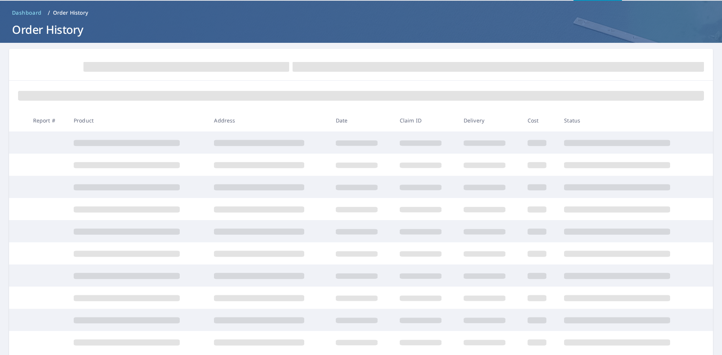 This screenshot has height=355, width=722. I want to click on th: Cost, so click(540, 120).